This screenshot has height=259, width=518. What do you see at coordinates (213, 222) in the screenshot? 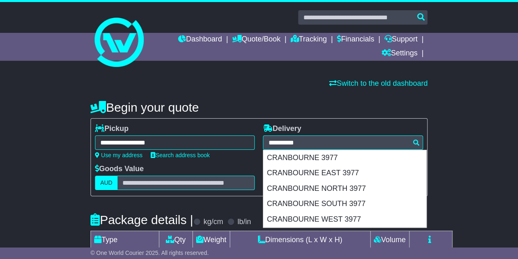
I see `label: kg/cm` at bounding box center [213, 222].